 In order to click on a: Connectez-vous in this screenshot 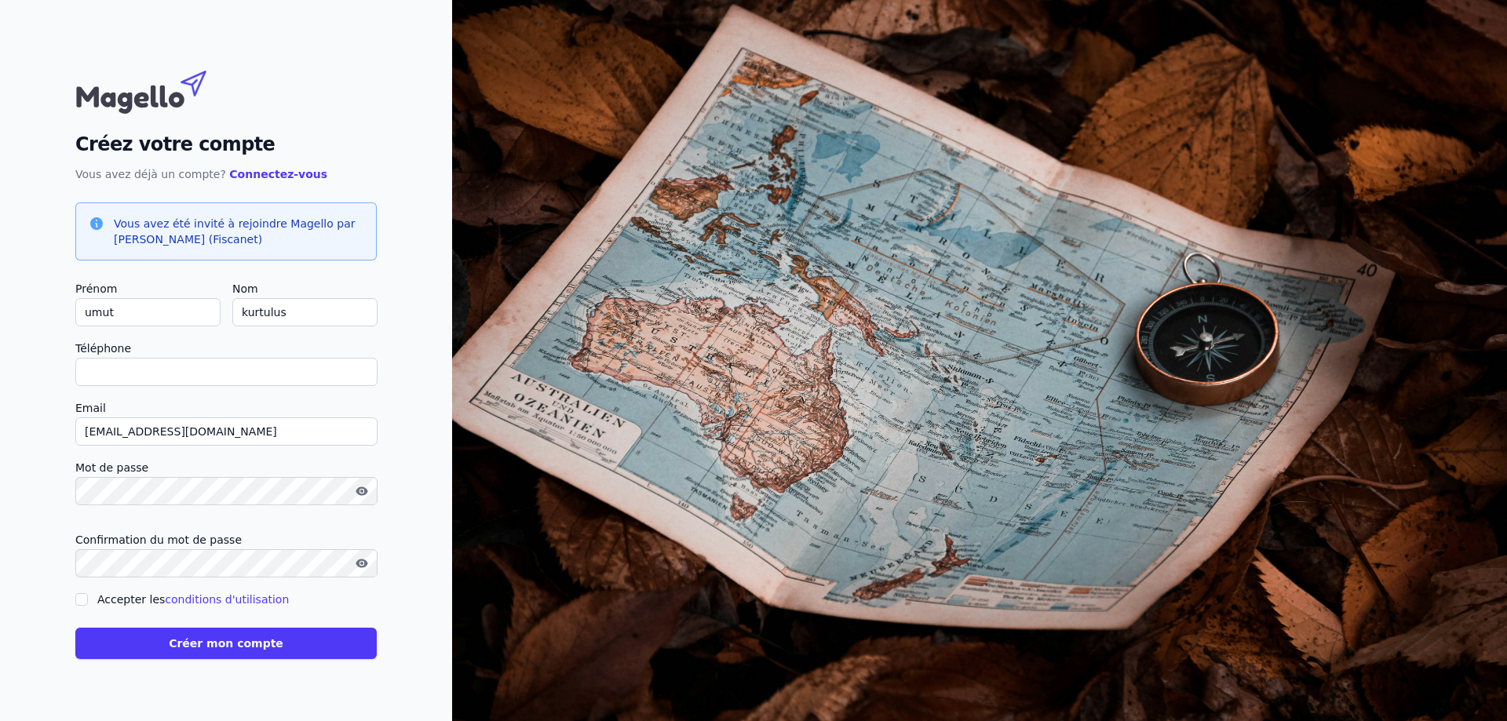, I will do `click(278, 174)`.